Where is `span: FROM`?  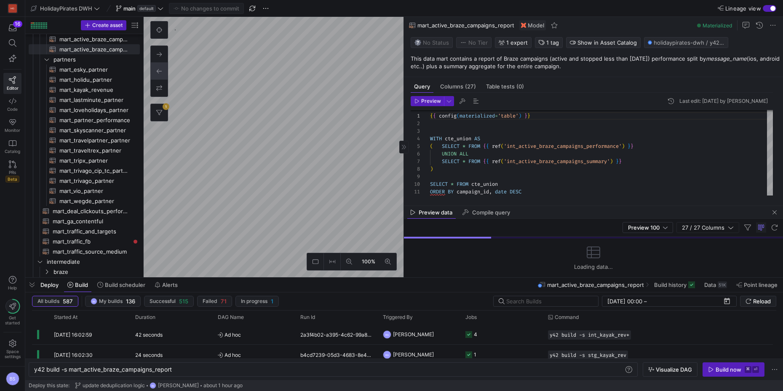 span: FROM is located at coordinates (462, 184).